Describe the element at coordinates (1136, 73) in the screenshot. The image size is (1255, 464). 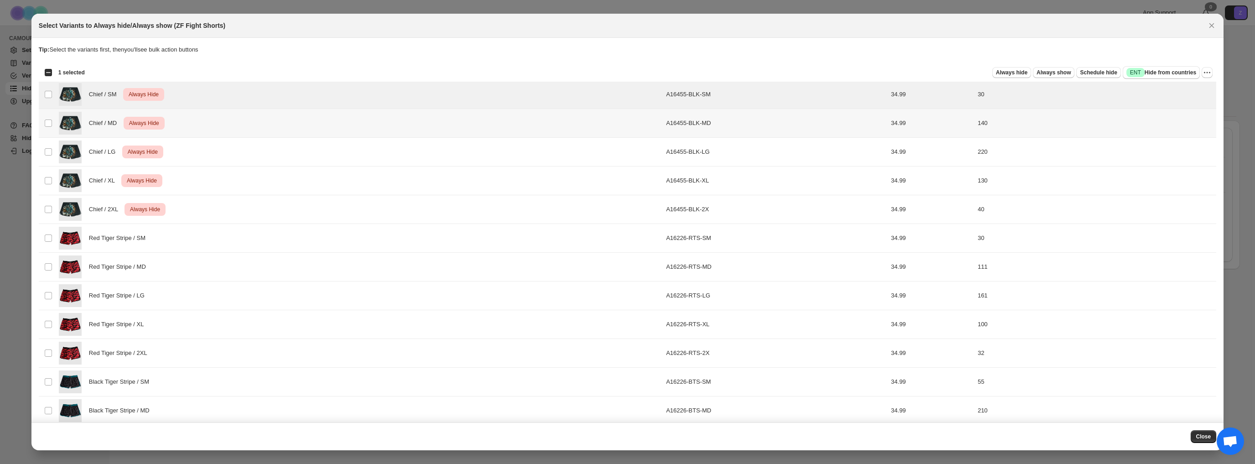
I see `span: ENT` at that location.